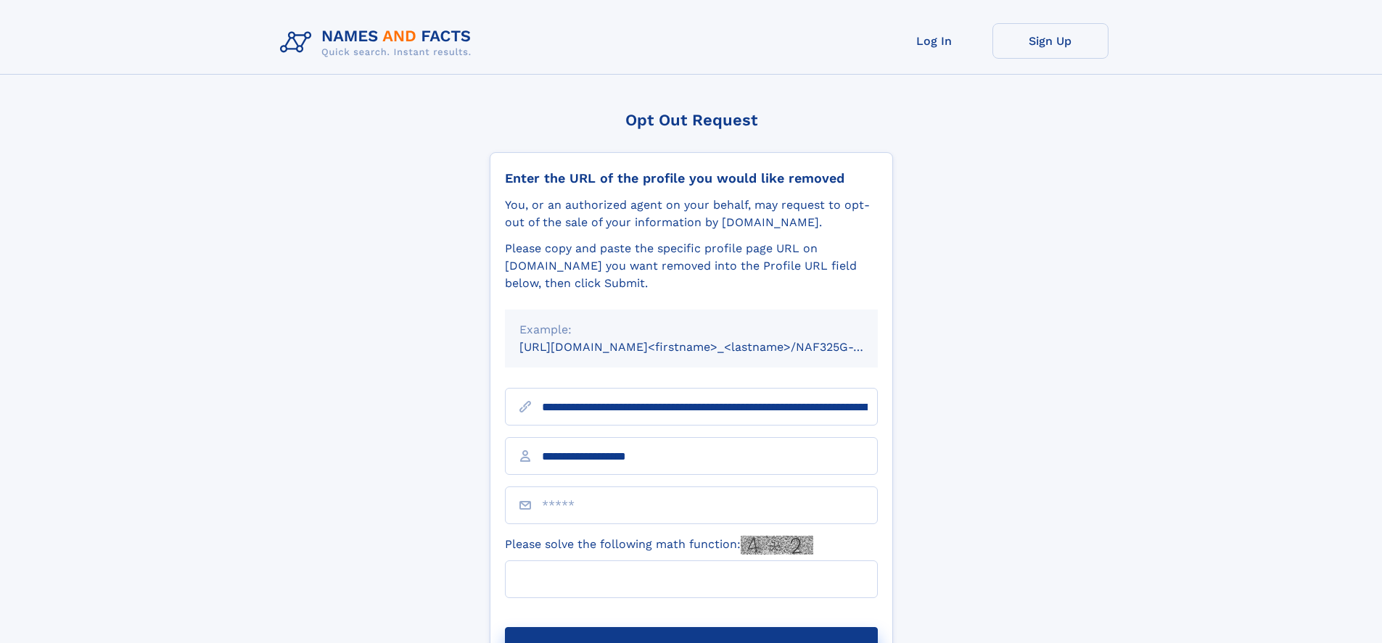 This screenshot has width=1382, height=643. What do you see at coordinates (691, 214) in the screenshot?
I see `div: You, or an authorized agent on your behalf, may request to opt-out of the sale of your informatio...` at bounding box center [691, 214].